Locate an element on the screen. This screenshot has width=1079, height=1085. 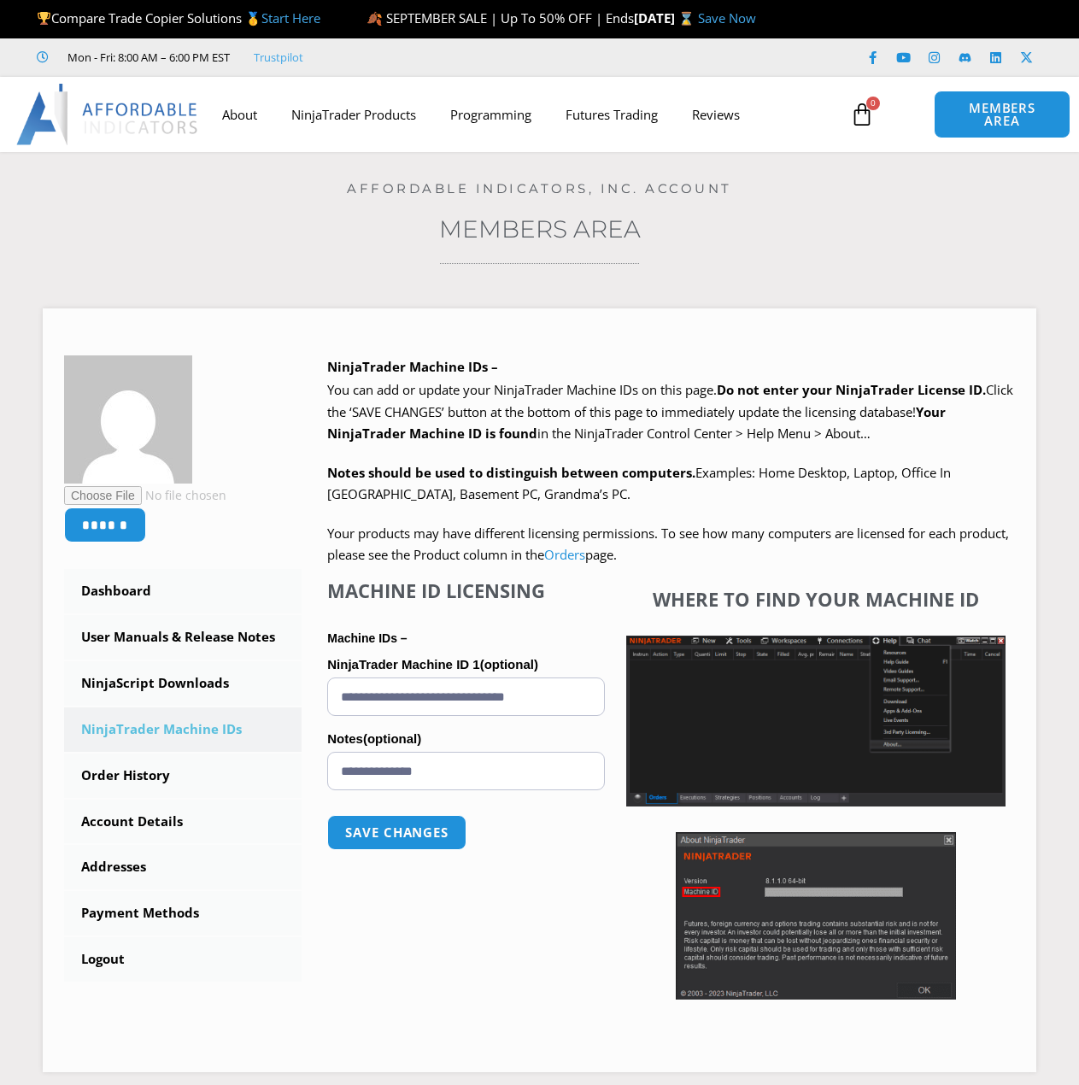
span: Mon - Fri: 8:00 AM – 6:00 PM EST is located at coordinates (146, 57).